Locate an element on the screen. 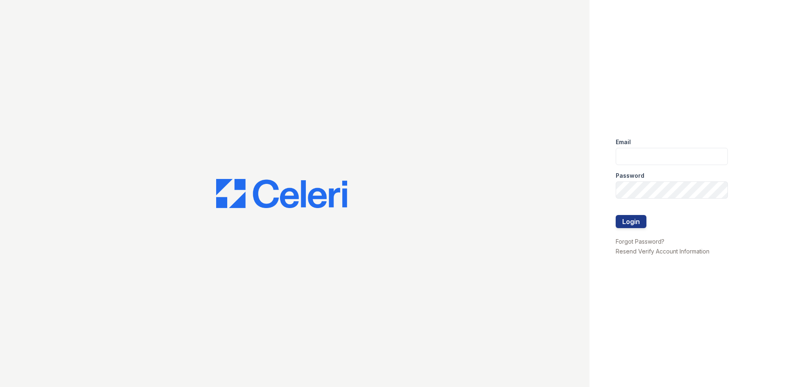 The width and height of the screenshot is (786, 387). label: Email is located at coordinates (623, 142).